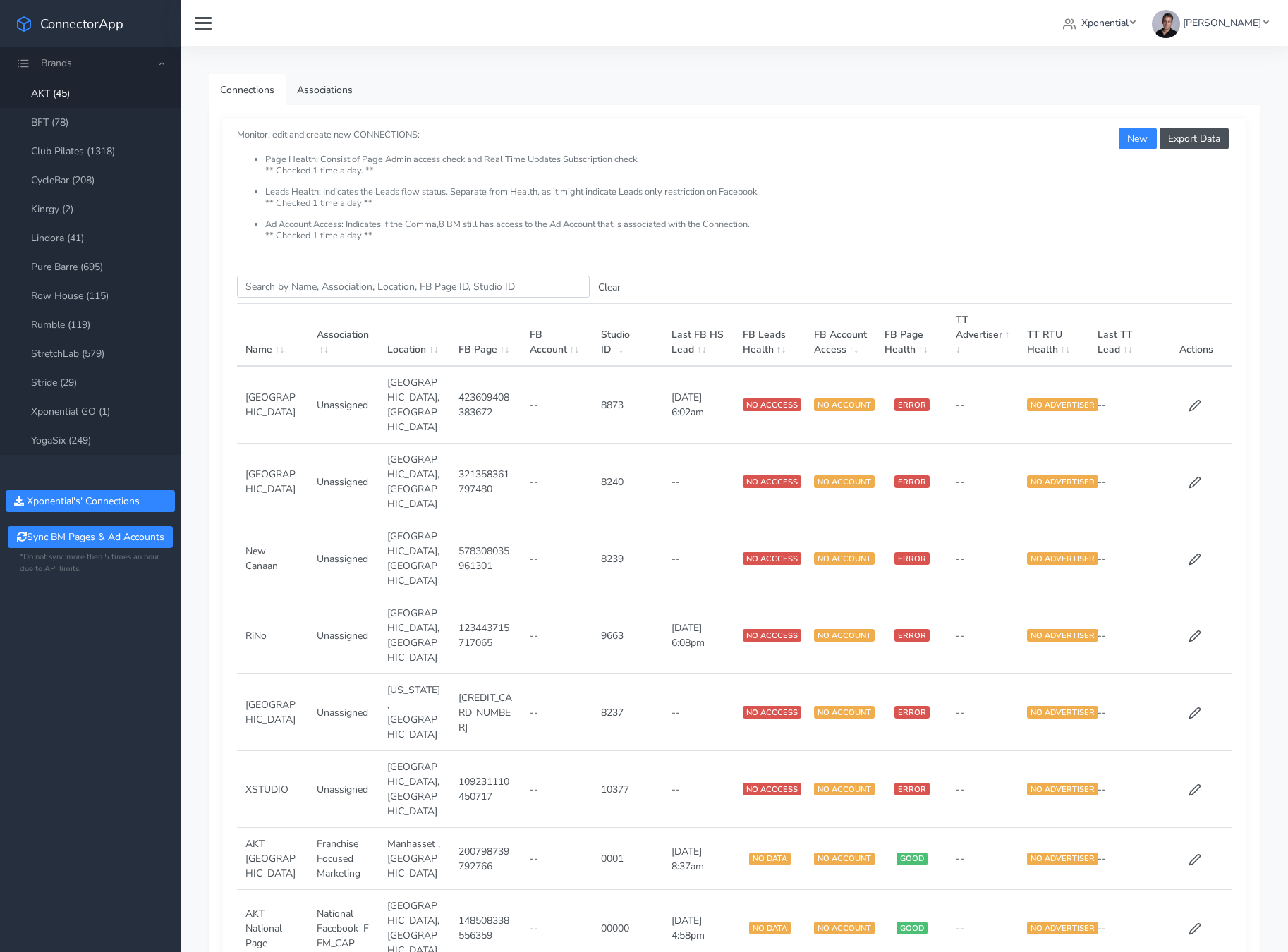 This screenshot has width=1288, height=952. Describe the element at coordinates (628, 481) in the screenshot. I see `td: 8240` at that location.